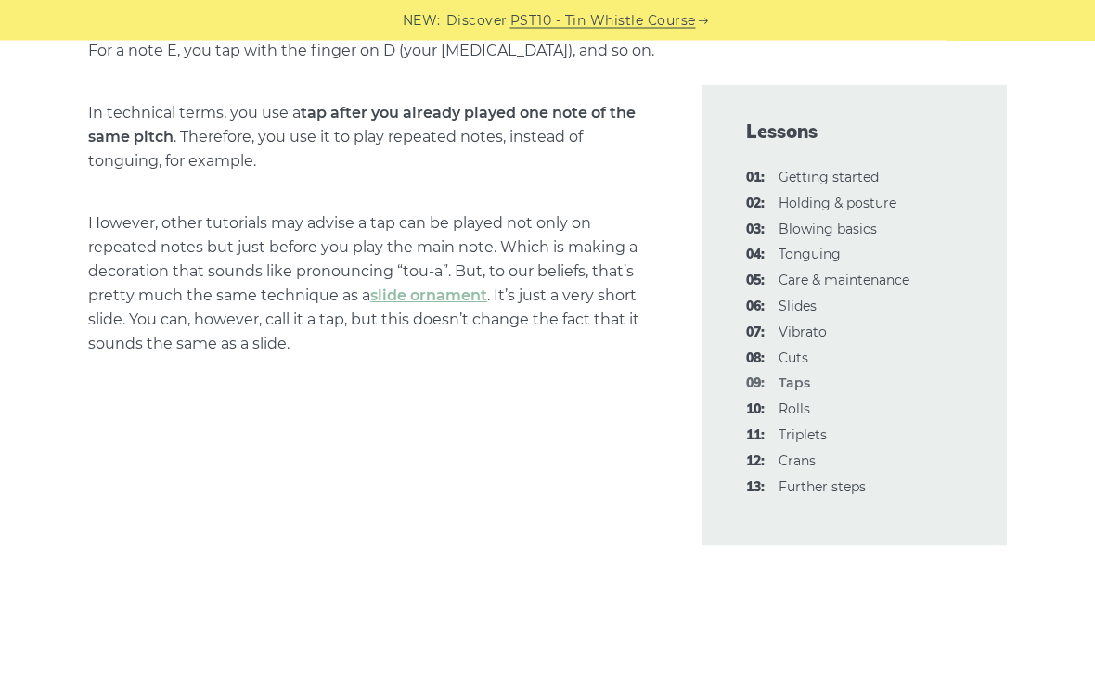  I want to click on a: 02:Holding & posture, so click(837, 203).